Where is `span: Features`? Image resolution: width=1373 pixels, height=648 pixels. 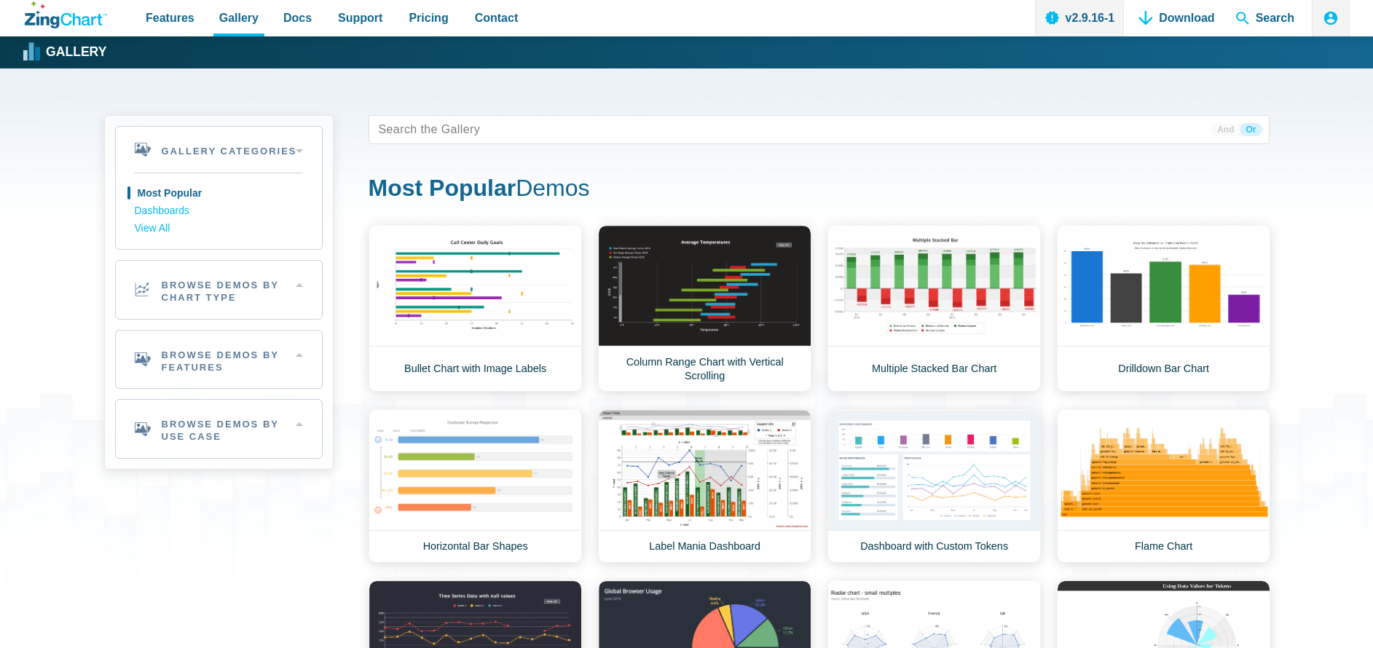
span: Features is located at coordinates (170, 17).